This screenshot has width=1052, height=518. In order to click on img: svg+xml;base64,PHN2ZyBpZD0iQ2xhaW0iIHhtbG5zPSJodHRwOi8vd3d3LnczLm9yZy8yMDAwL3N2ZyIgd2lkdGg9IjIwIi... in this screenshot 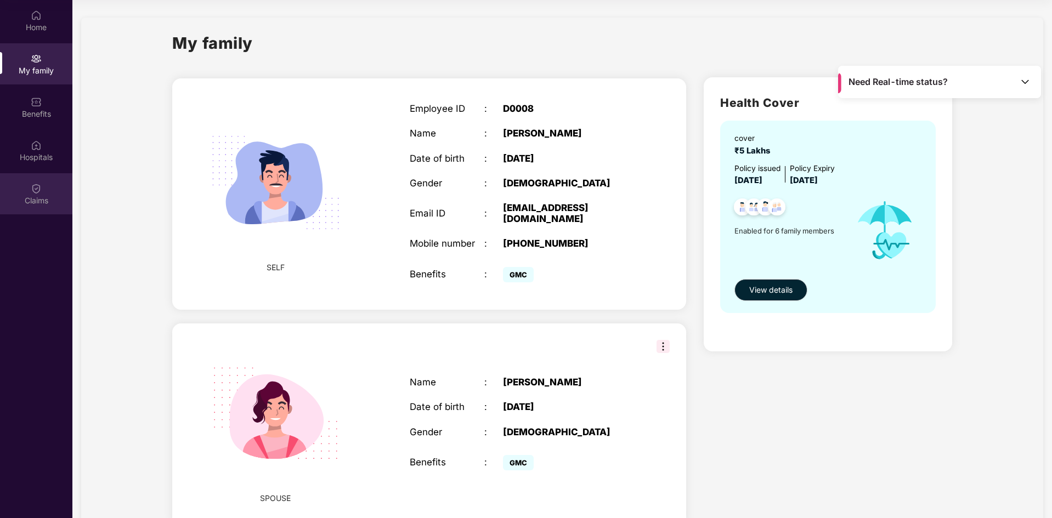, I will do `click(36, 189)`.